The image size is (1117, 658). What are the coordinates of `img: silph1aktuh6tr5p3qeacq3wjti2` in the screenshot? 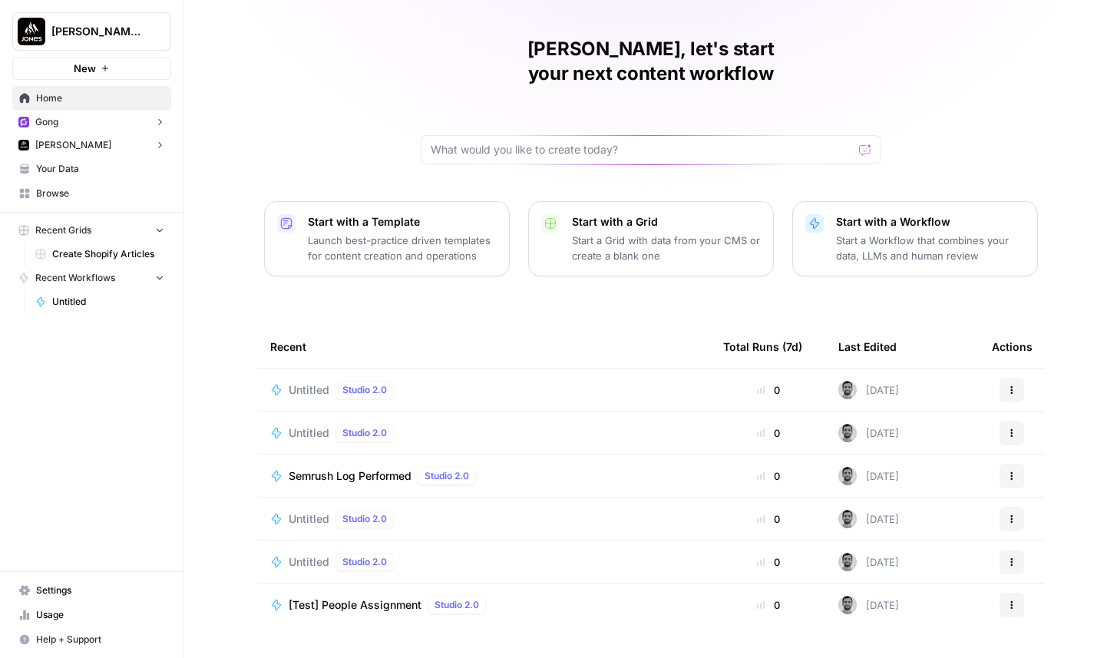 It's located at (24, 145).